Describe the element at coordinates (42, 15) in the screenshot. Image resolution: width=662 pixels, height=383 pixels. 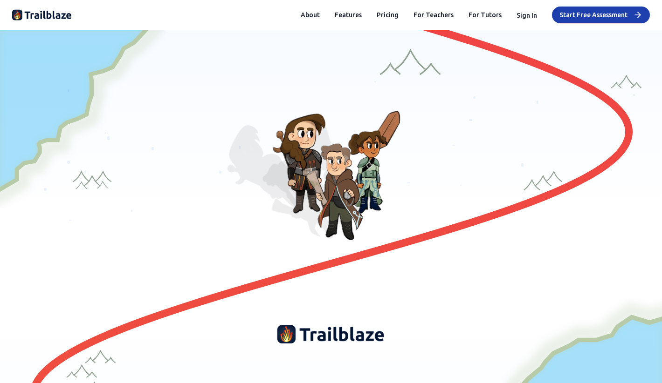
I see `img: Trailblaze` at that location.